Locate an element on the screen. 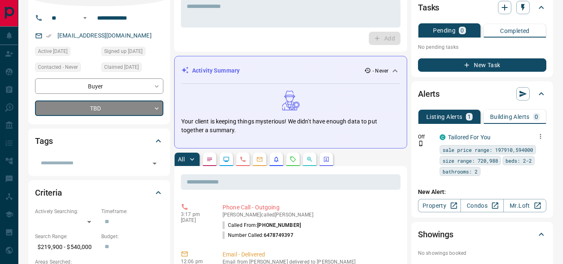  p: Budget: is located at coordinates (132, 236).